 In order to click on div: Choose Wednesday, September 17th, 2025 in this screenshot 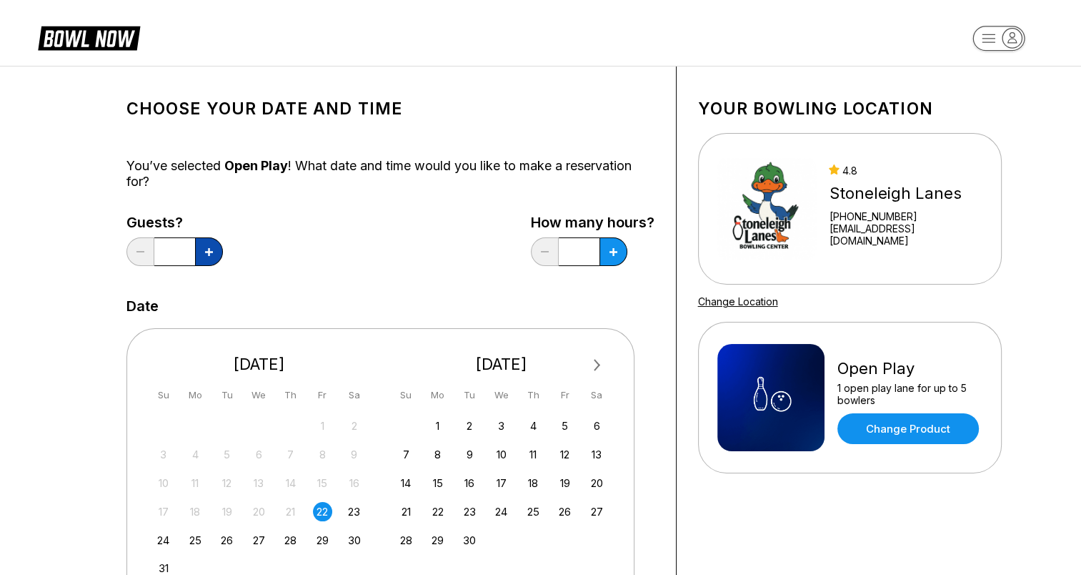, I will do `click(501, 482)`.